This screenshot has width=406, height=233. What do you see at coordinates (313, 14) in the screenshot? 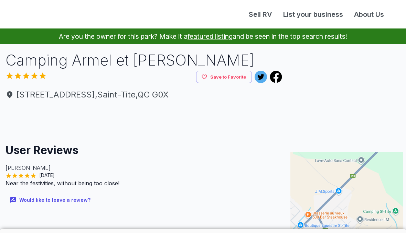
I see `a: List your business` at bounding box center [313, 14].